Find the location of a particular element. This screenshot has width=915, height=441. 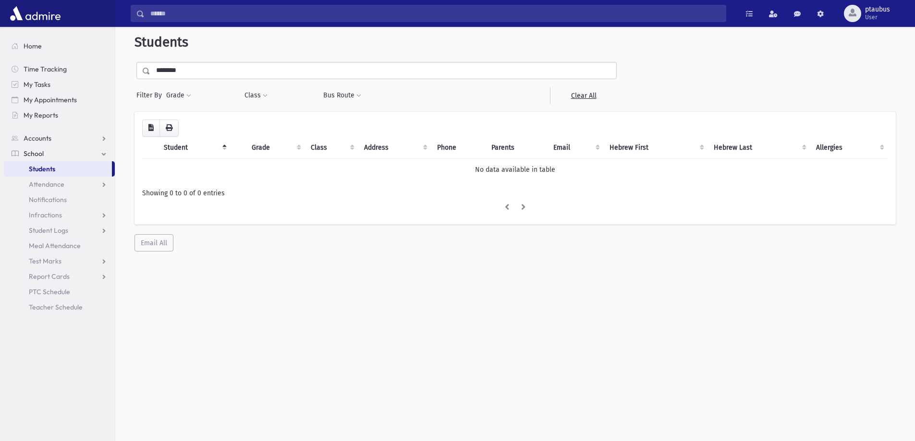

a: My Tasks is located at coordinates (59, 84).